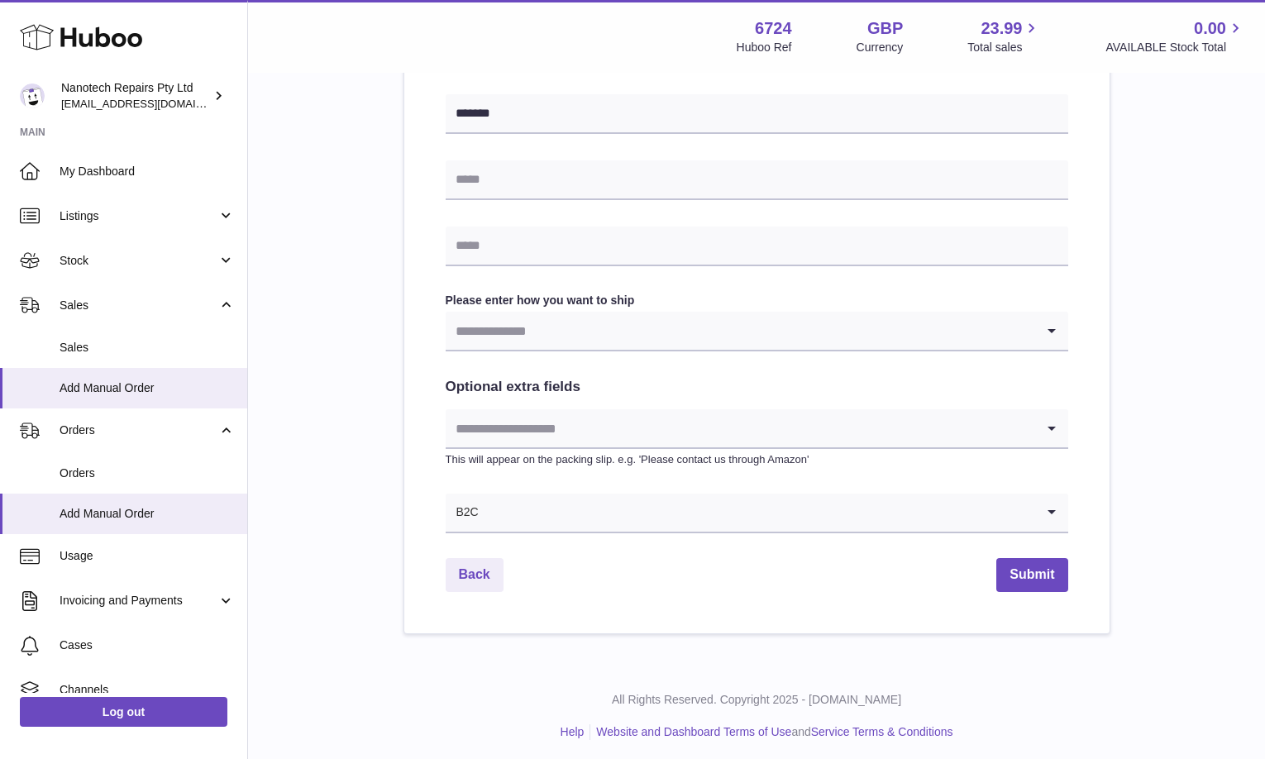  What do you see at coordinates (1032, 575) in the screenshot?
I see `button: Submit` at bounding box center [1032, 575].